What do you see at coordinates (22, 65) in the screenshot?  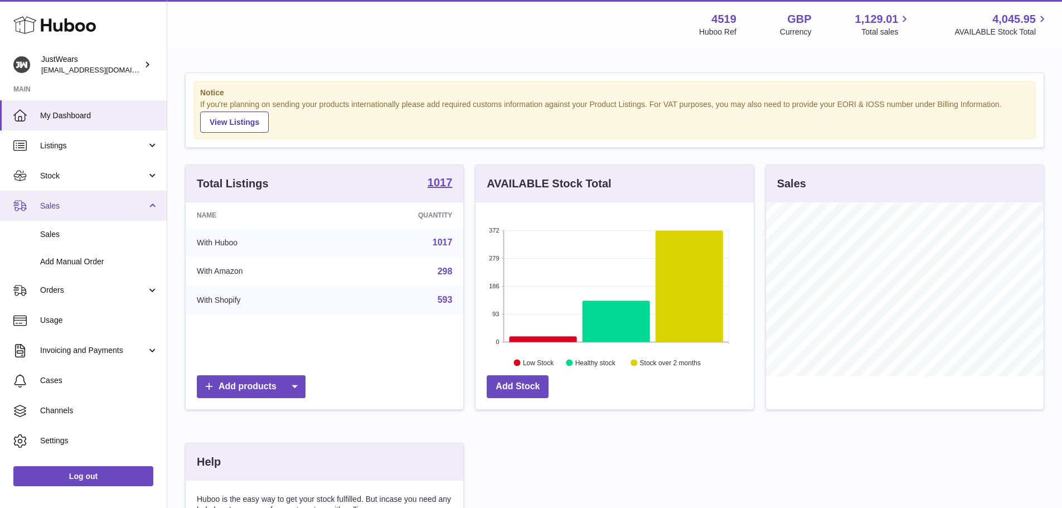 I see `img: internalAdmin-4519@internal.huboo.com` at bounding box center [22, 65].